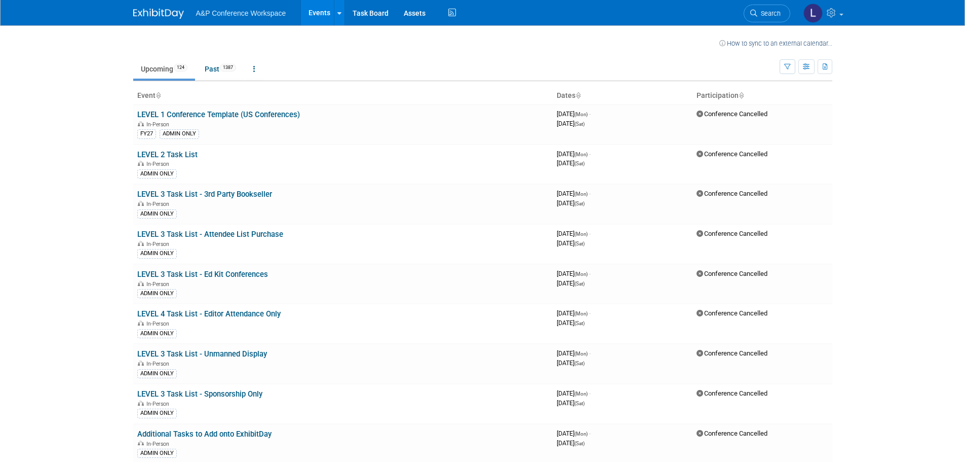  What do you see at coordinates (205, 194) in the screenshot?
I see `a: LEVEL 3 Task List - 3rd Party Bookseller` at bounding box center [205, 194].